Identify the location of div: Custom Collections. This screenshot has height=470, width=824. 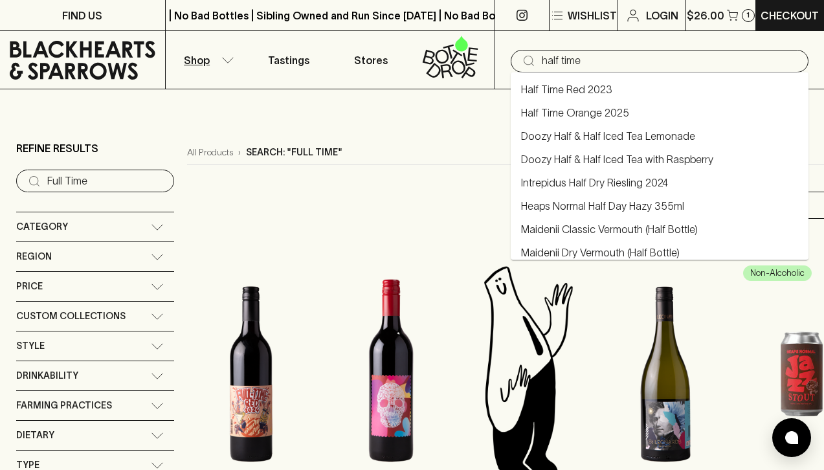
(95, 316).